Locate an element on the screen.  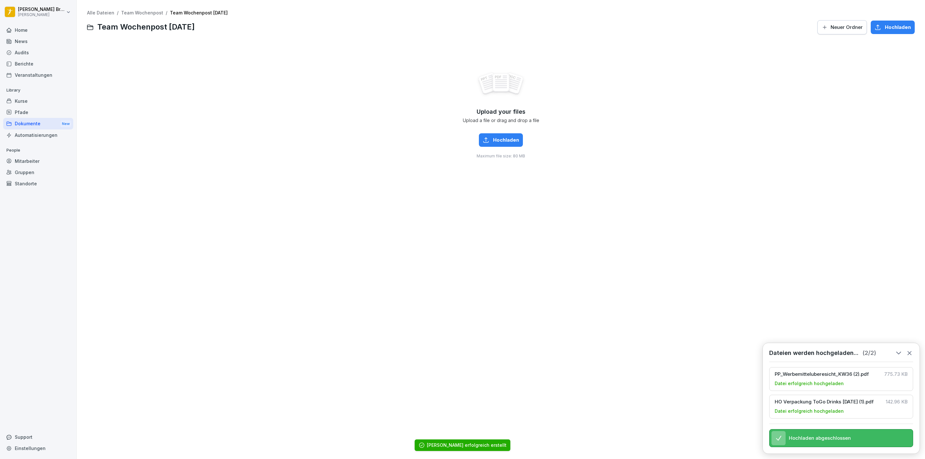
span: Upload a file or drag and drop a file is located at coordinates (501, 120).